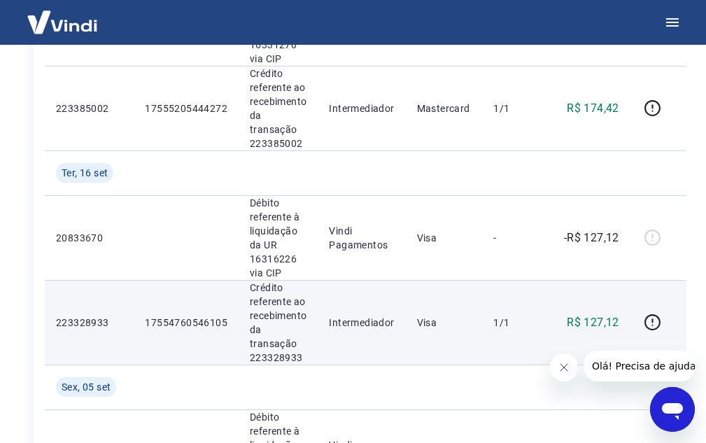  What do you see at coordinates (86, 387) in the screenshot?
I see `span: Sex, 05 set` at bounding box center [86, 387].